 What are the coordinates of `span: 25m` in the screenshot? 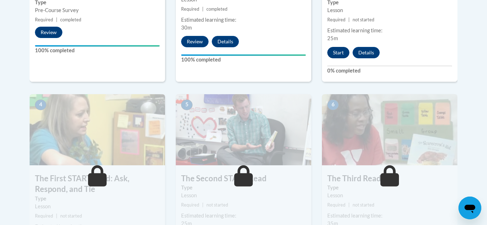 It's located at (332, 38).